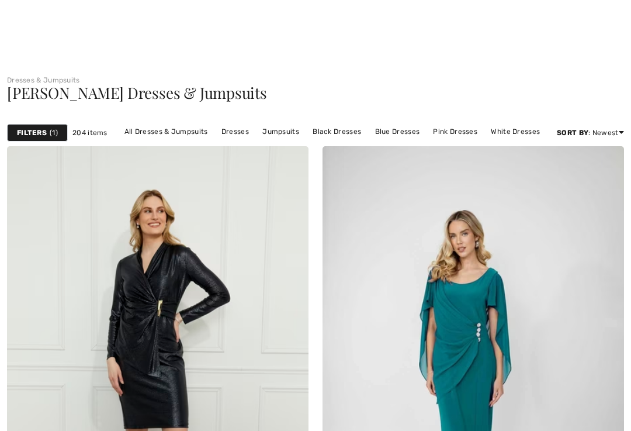 The image size is (631, 431). I want to click on span: 204 items, so click(90, 133).